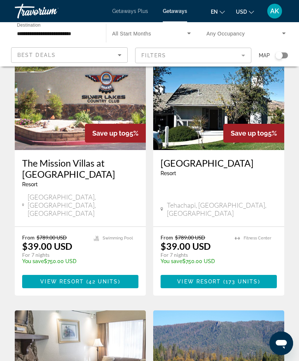 This screenshot has width=299, height=361. I want to click on button: View Resort(42 units), so click(80, 282).